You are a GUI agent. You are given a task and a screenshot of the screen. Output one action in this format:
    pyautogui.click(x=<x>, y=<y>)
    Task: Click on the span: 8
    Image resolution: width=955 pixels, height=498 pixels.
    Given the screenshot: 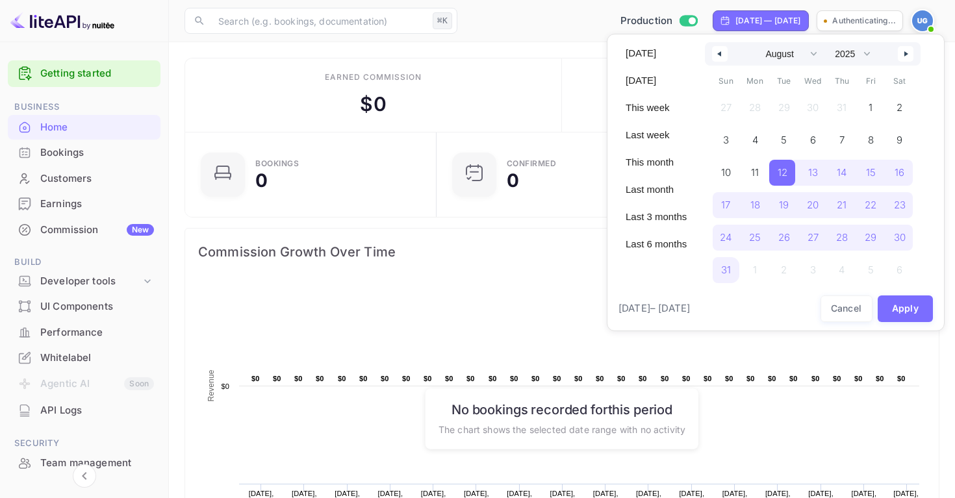 What is the action you would take?
    pyautogui.click(x=870, y=140)
    